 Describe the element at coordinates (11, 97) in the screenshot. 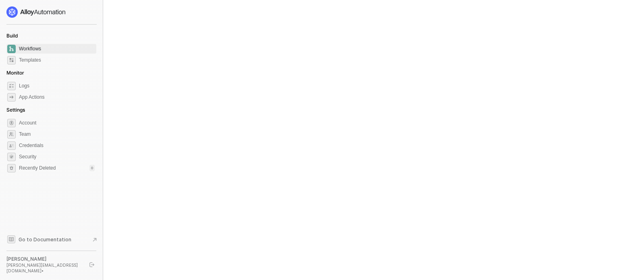

I see `span: icon-app-actions` at that location.